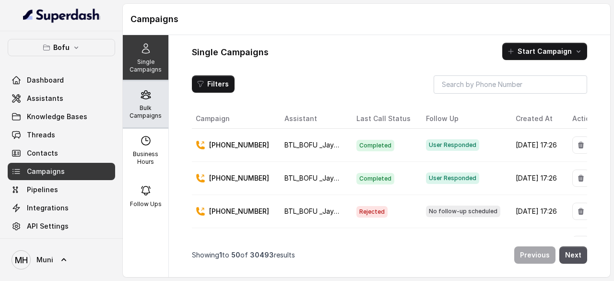 Image resolution: width=614 pixels, height=281 pixels. What do you see at coordinates (367, 19) in the screenshot?
I see `h1: Campaigns` at bounding box center [367, 19].